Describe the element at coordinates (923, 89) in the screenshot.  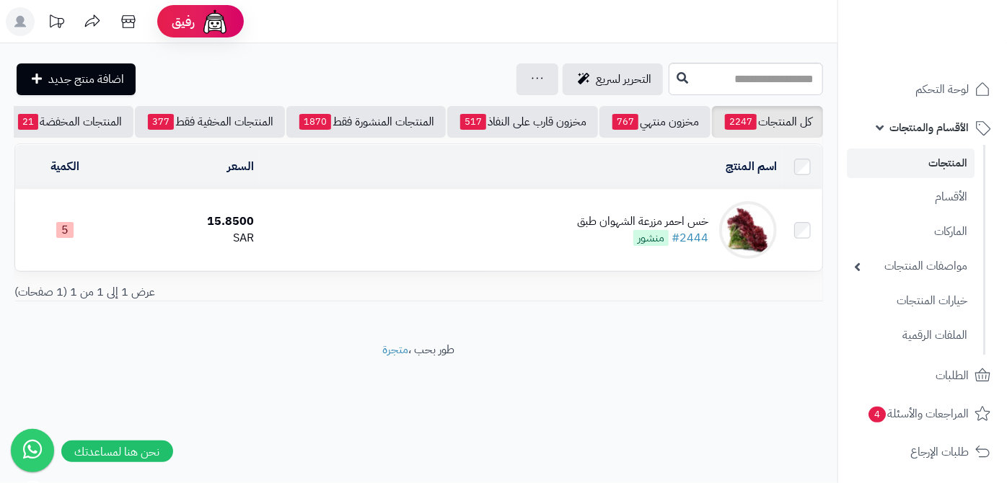
I see `a: لوحة التحكم` at that location.